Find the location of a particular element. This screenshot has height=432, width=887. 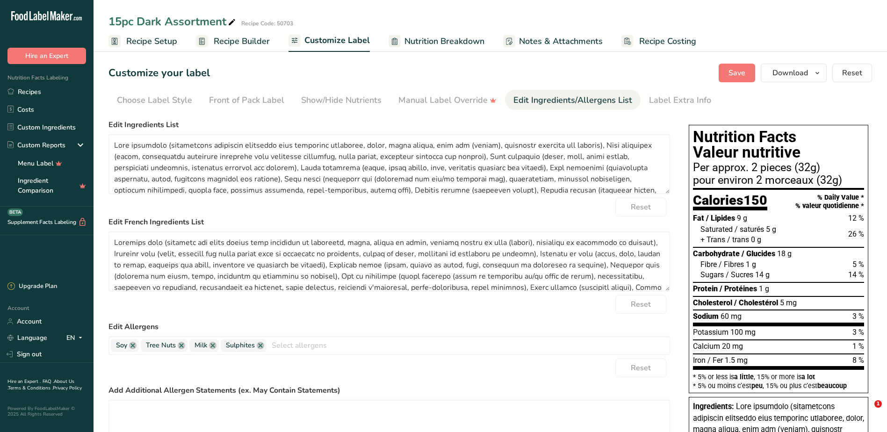

span: Save is located at coordinates (737, 73).